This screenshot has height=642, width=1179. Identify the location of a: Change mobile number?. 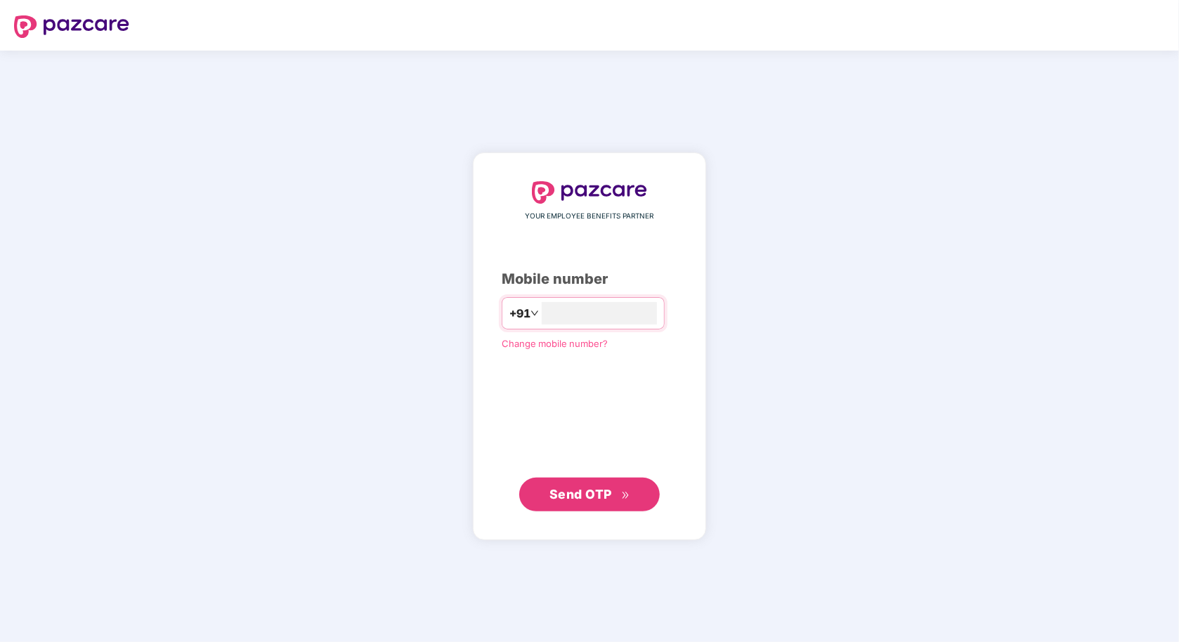
(554, 344).